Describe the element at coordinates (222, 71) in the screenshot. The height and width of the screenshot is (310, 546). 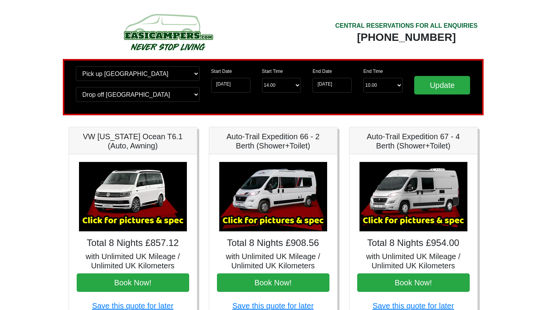
I see `label: Start Date` at that location.